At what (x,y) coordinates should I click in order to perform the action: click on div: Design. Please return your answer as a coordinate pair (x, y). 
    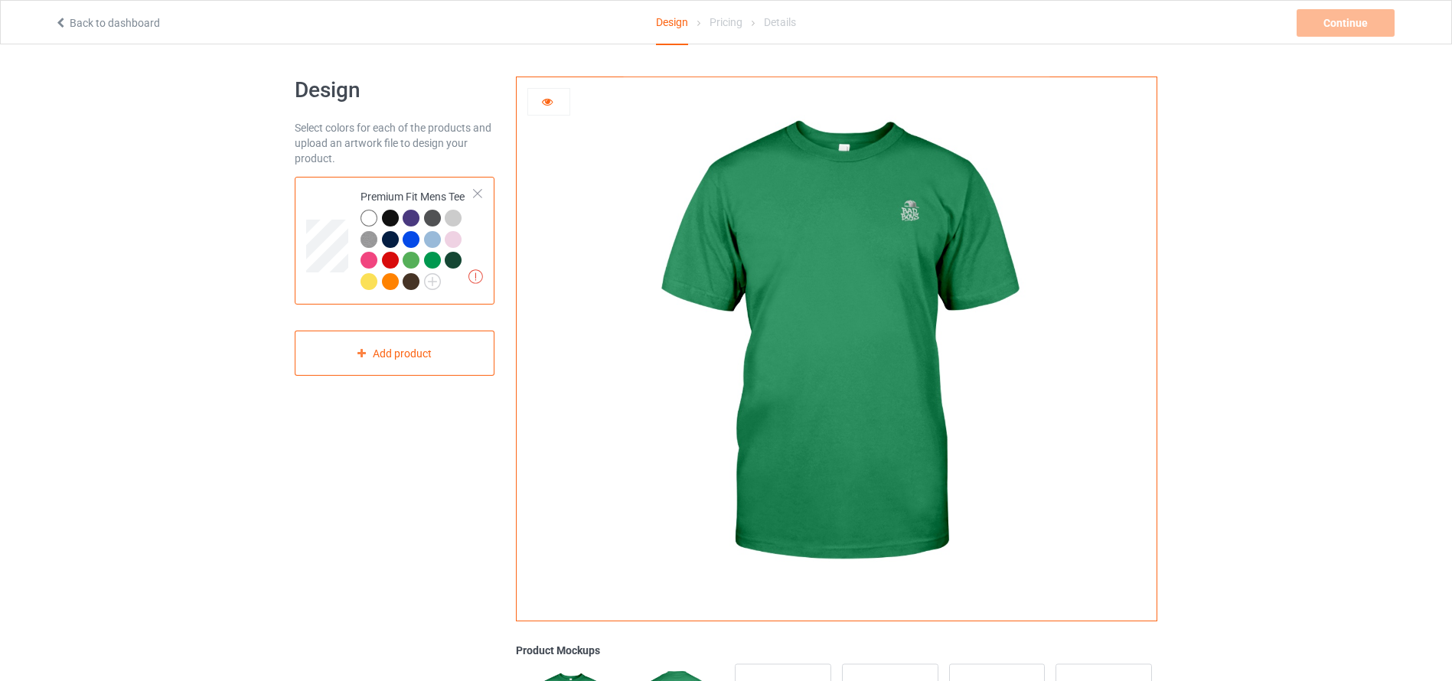
    Looking at the image, I should click on (672, 23).